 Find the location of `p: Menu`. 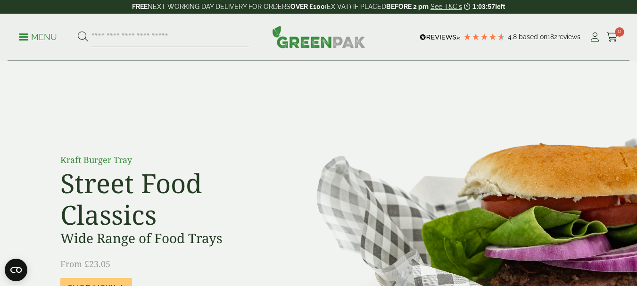

p: Menu is located at coordinates (38, 37).